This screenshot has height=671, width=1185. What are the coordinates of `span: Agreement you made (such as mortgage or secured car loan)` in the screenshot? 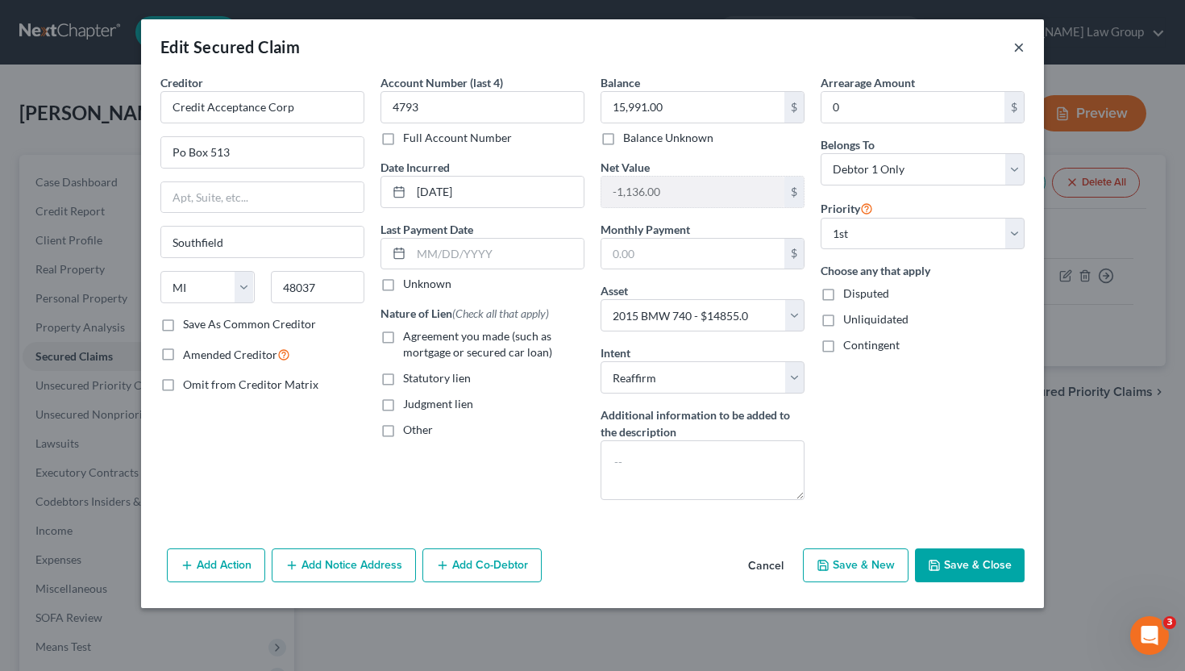 It's located at (477, 343).